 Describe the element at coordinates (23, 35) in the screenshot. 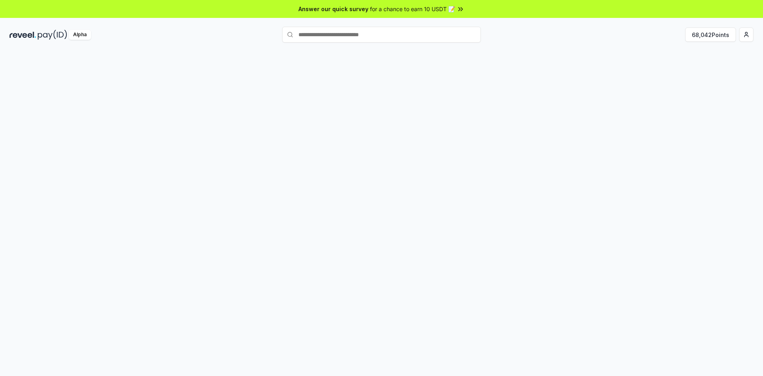

I see `img: reveel_dark` at that location.